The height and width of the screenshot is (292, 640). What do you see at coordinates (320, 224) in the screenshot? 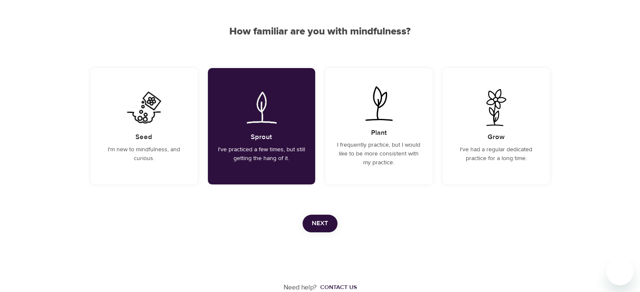
I see `span: Next` at bounding box center [320, 224].